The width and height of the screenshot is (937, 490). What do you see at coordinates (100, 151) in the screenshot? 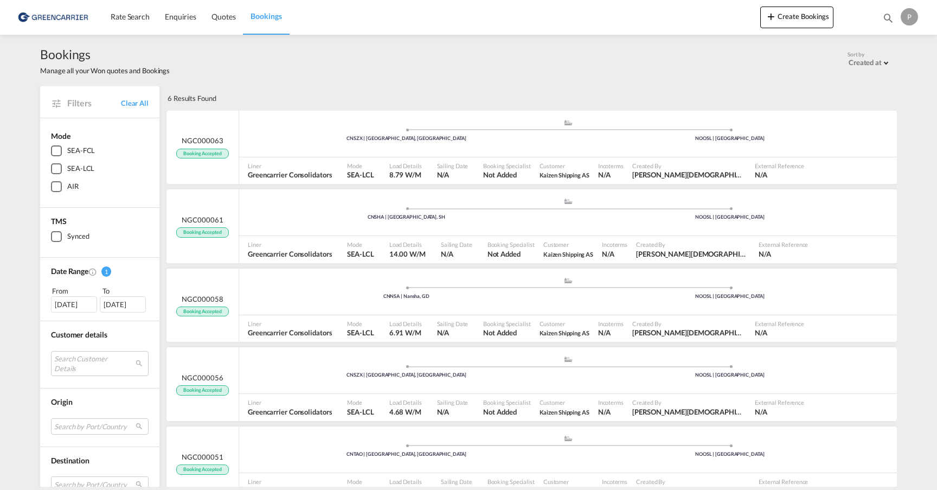
I see `md-checkbox: SEA-FCL` at bounding box center [100, 151].